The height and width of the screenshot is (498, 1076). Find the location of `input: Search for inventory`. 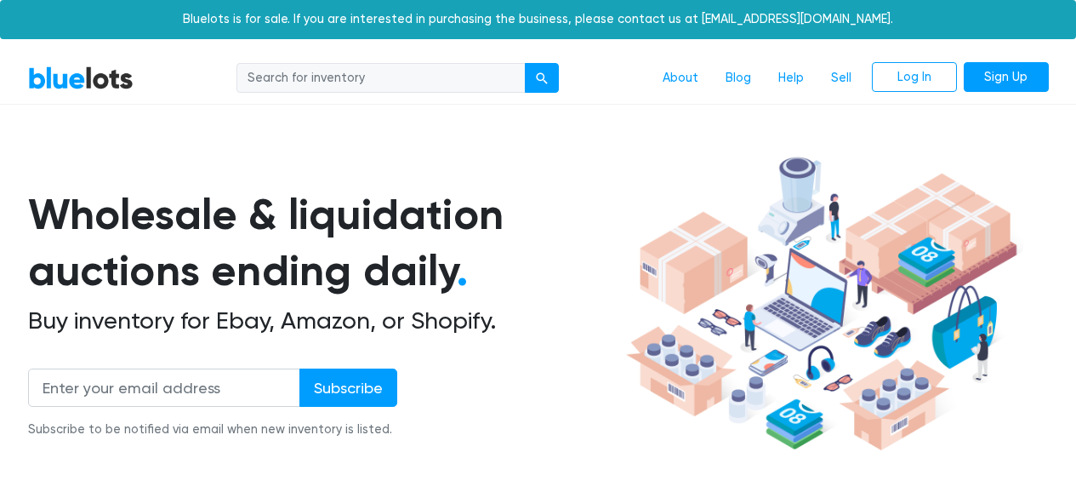

input: Search for inventory is located at coordinates (381, 78).